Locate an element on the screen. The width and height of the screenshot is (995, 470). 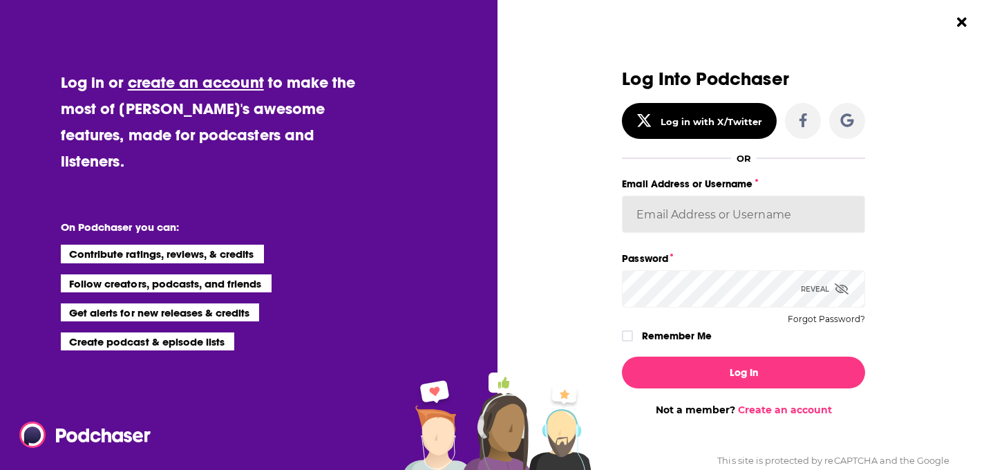
label: Email Address or Username is located at coordinates (744, 184).